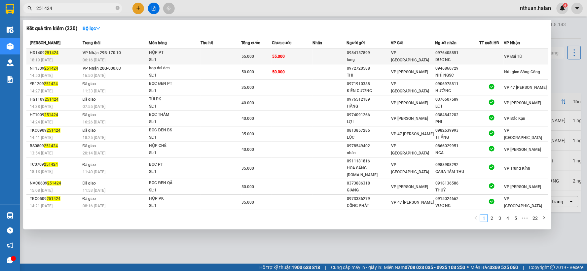 This screenshot has height=271, width=587. I want to click on img: logo-vxr, so click(10, 9).